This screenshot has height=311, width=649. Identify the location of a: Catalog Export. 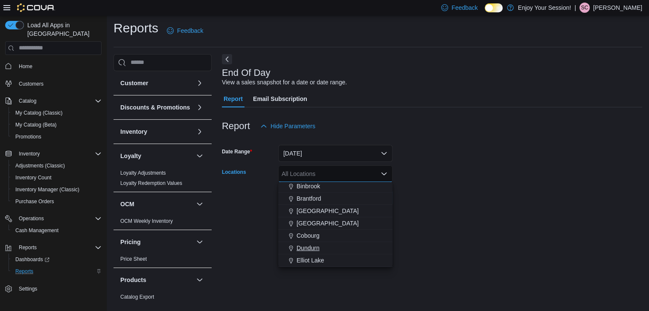
(137, 297).